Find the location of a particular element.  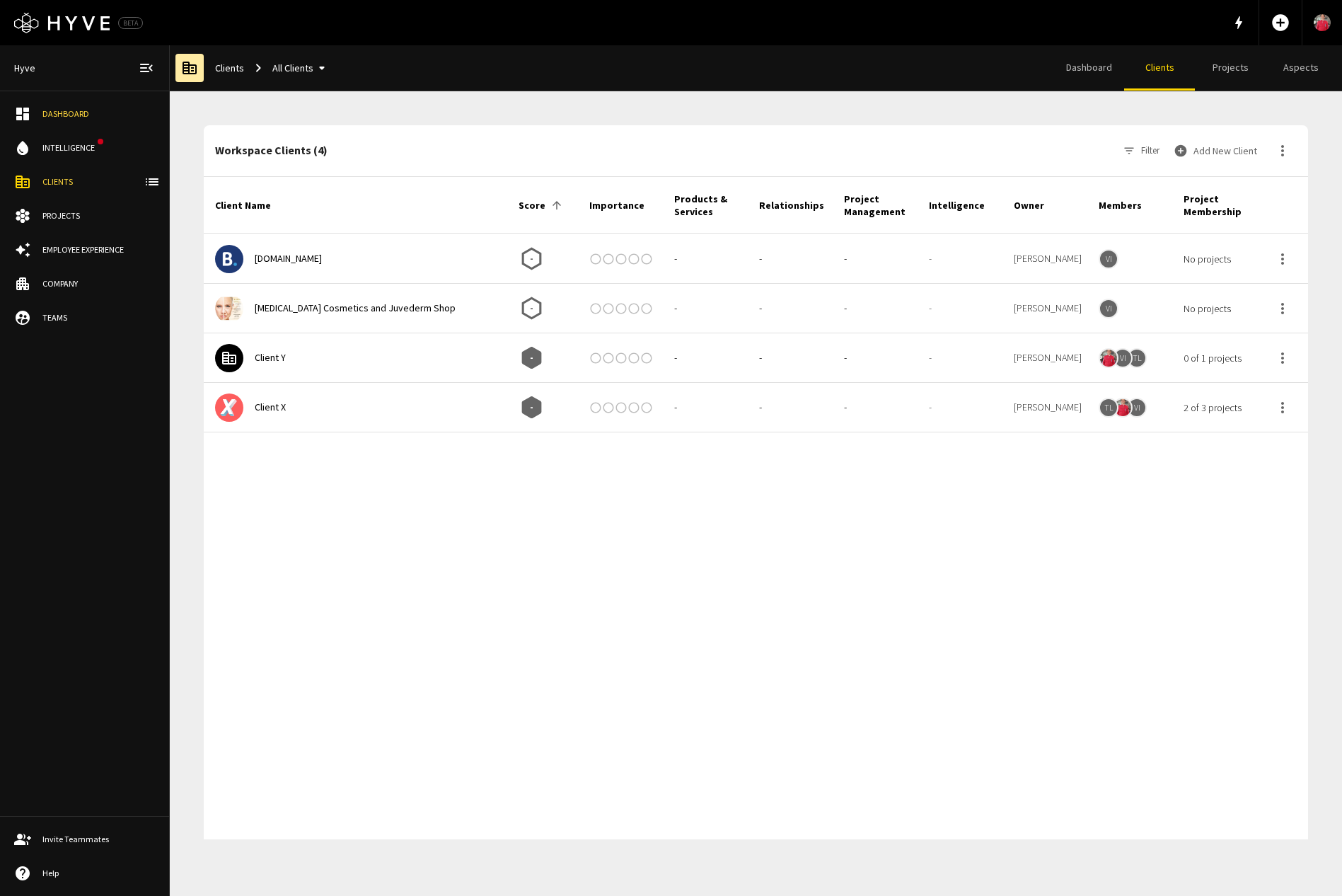

button: All Clients is located at coordinates (301, 68).